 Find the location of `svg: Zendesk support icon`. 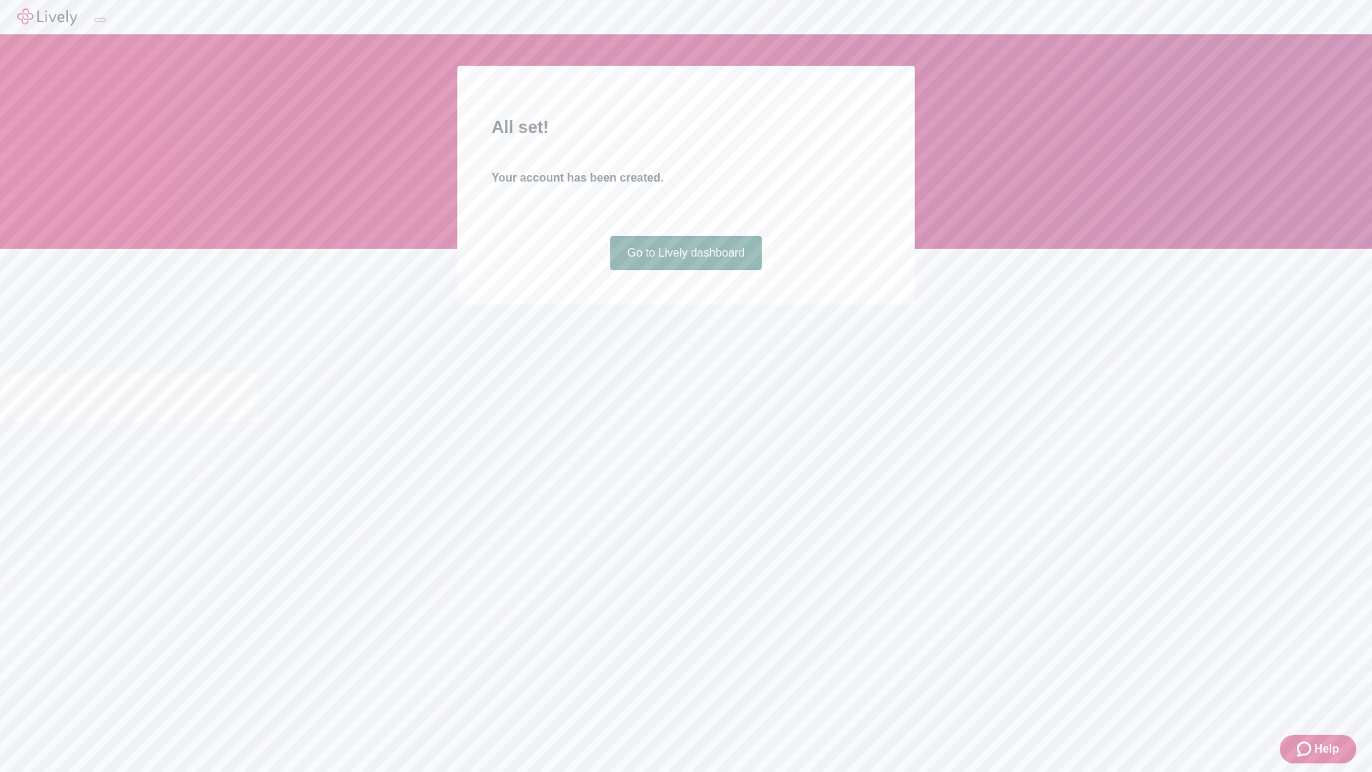

svg: Zendesk support icon is located at coordinates (1306, 749).